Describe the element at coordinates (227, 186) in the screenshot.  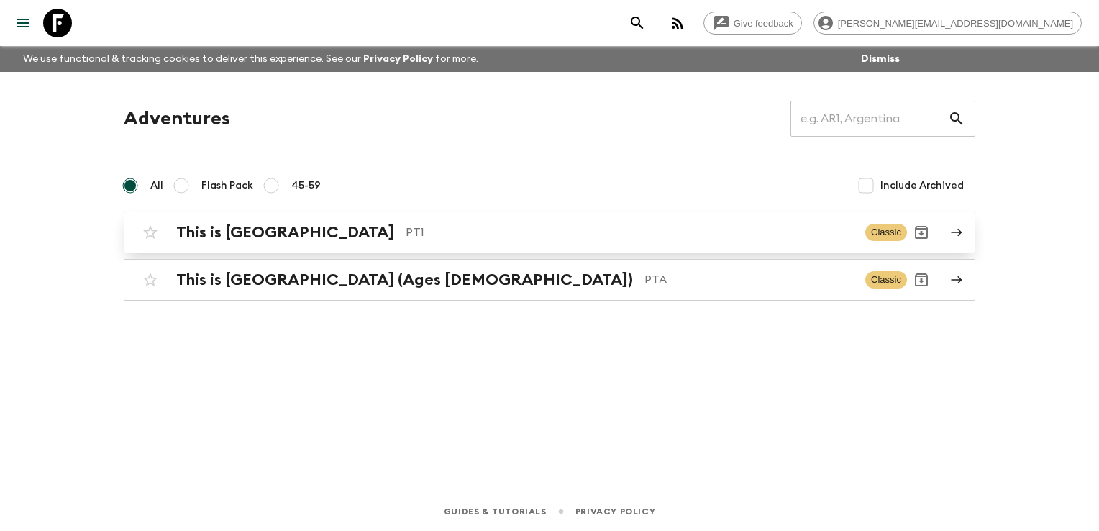
I see `span: Flash Pack` at that location.